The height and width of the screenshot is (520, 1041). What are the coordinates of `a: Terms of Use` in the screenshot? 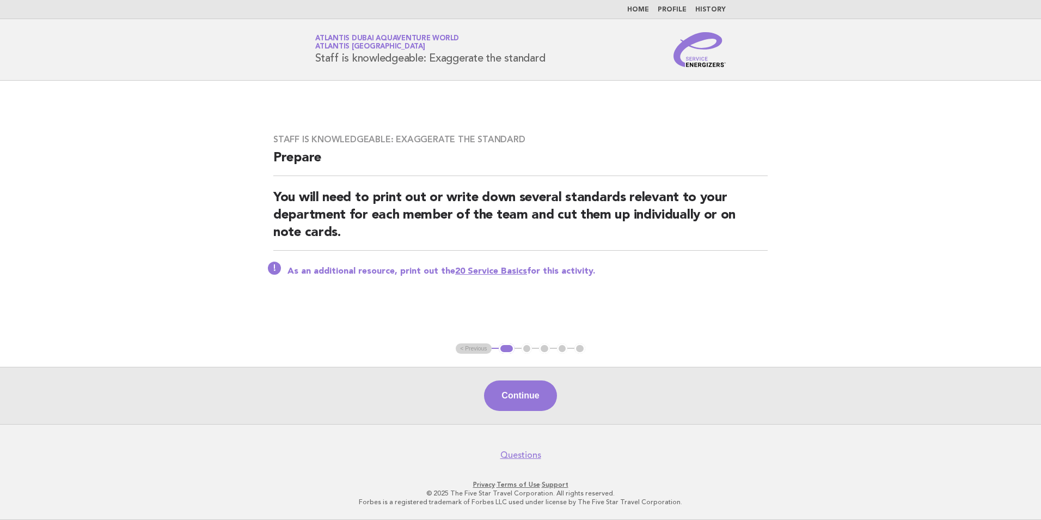 It's located at (518, 484).